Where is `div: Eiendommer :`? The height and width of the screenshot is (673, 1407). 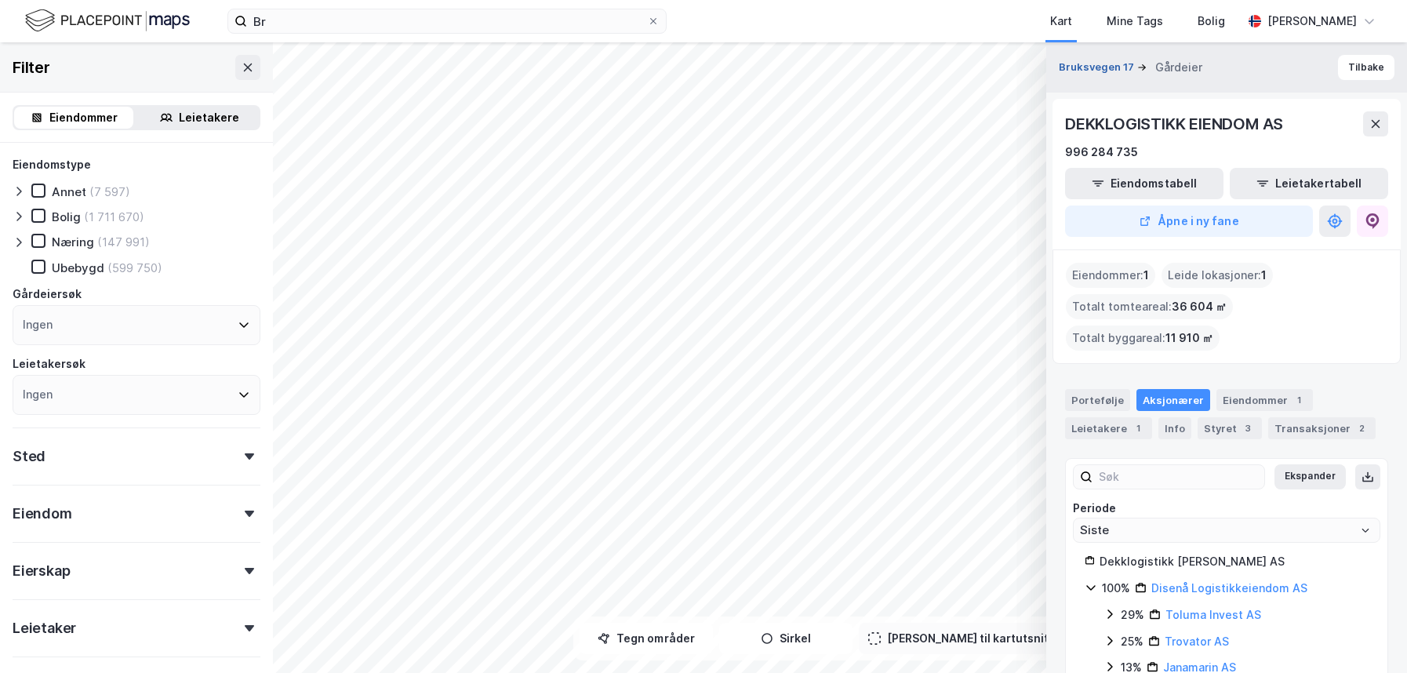 div: Eiendommer : is located at coordinates (1110, 275).